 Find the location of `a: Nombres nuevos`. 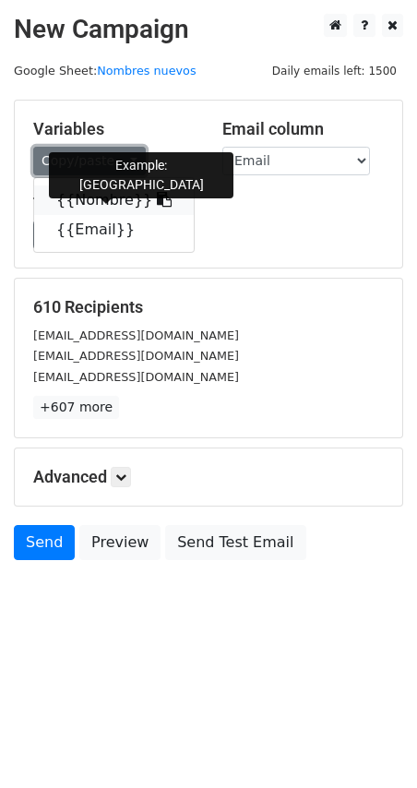

a: Nombres nuevos is located at coordinates (146, 70).